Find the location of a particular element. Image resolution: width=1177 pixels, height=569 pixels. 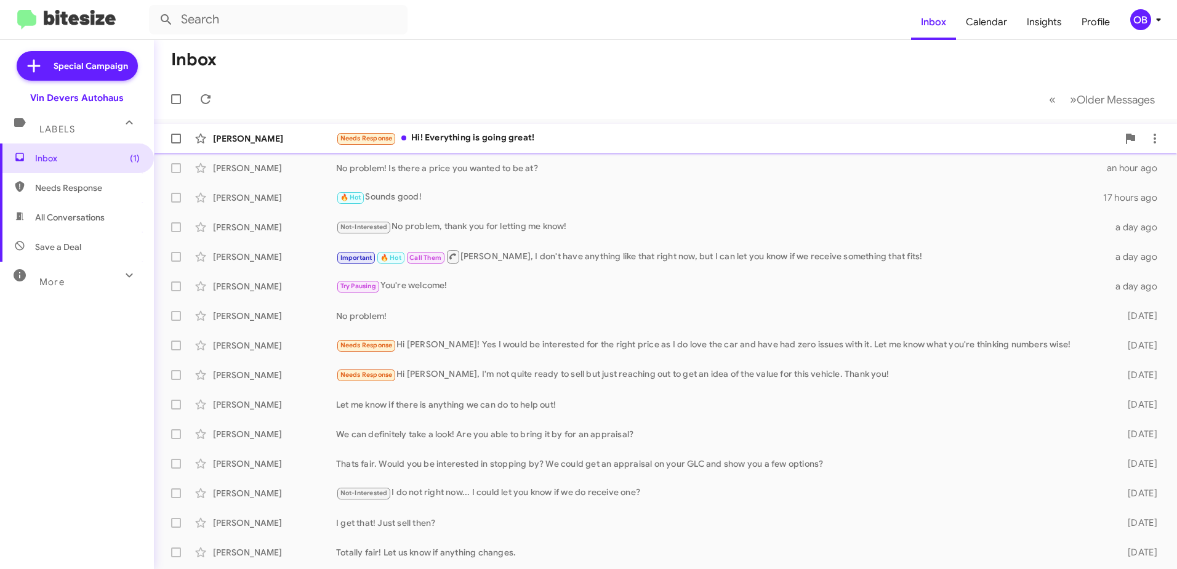

a: Special Campaign is located at coordinates (77, 66).